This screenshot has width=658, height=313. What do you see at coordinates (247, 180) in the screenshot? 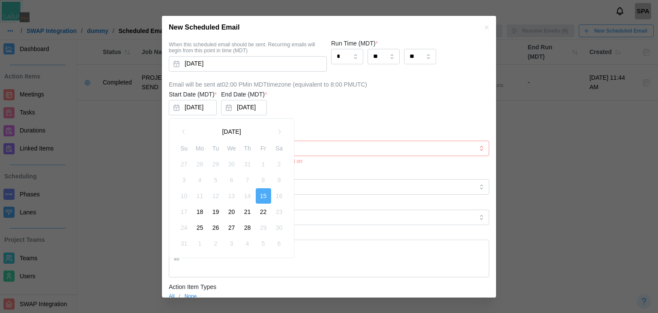
I see `button: 7 August 2025` at bounding box center [247, 180].